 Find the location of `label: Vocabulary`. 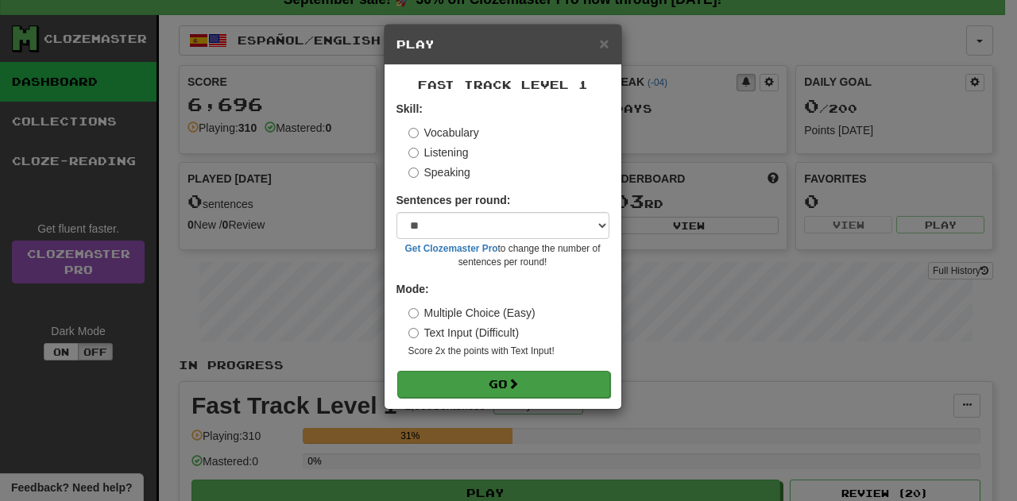

label: Vocabulary is located at coordinates (443, 133).